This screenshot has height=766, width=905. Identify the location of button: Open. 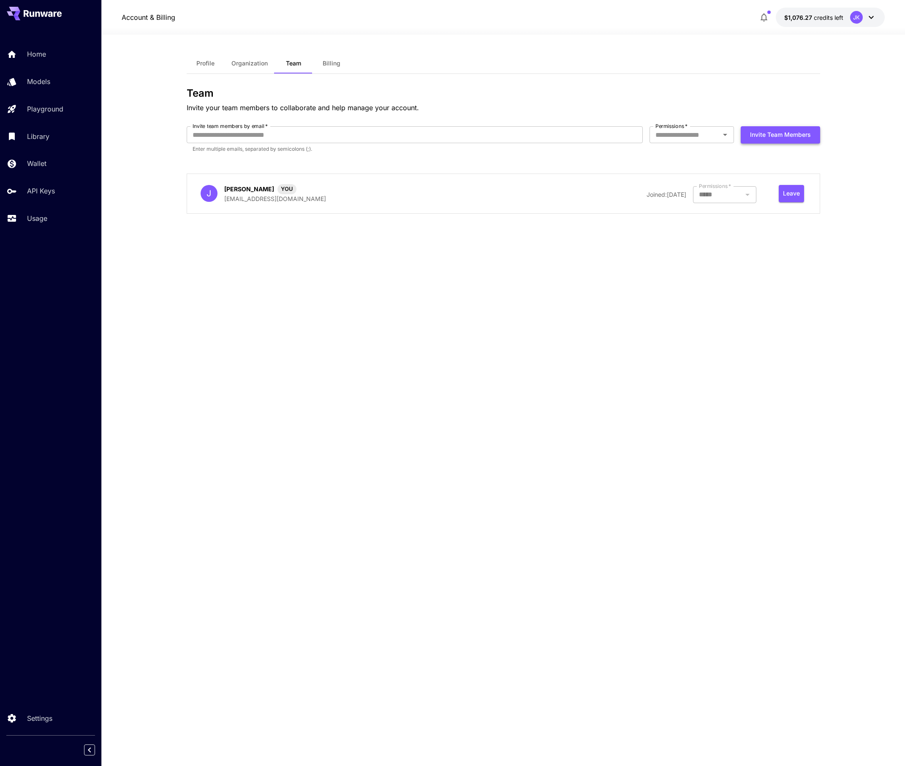
(725, 135).